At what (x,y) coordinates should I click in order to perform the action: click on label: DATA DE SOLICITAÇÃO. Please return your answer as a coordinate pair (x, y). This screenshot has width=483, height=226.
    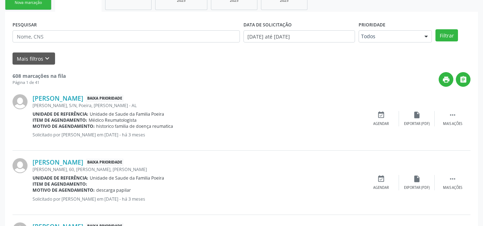
    Looking at the image, I should click on (267, 25).